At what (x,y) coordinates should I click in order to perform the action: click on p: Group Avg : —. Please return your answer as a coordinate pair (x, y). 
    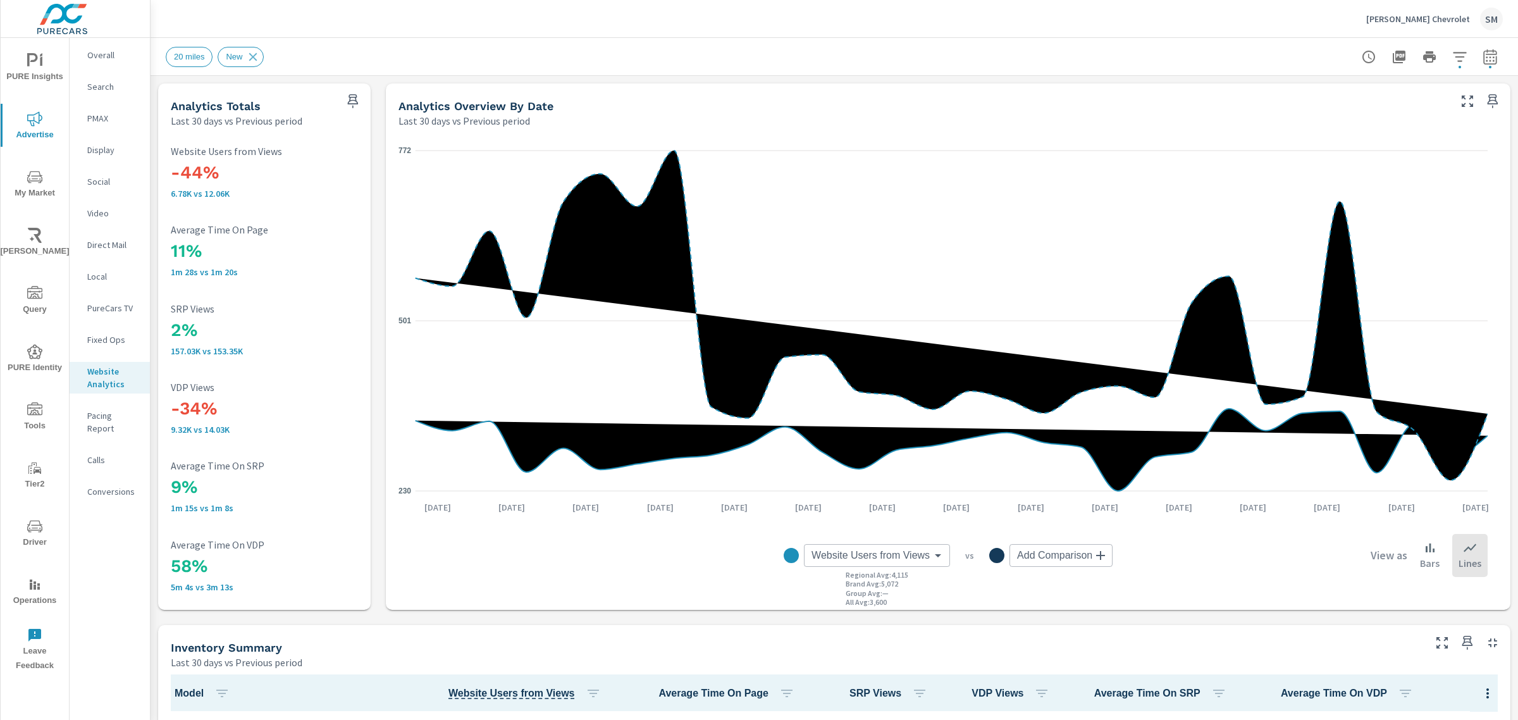
    Looking at the image, I should click on (867, 593).